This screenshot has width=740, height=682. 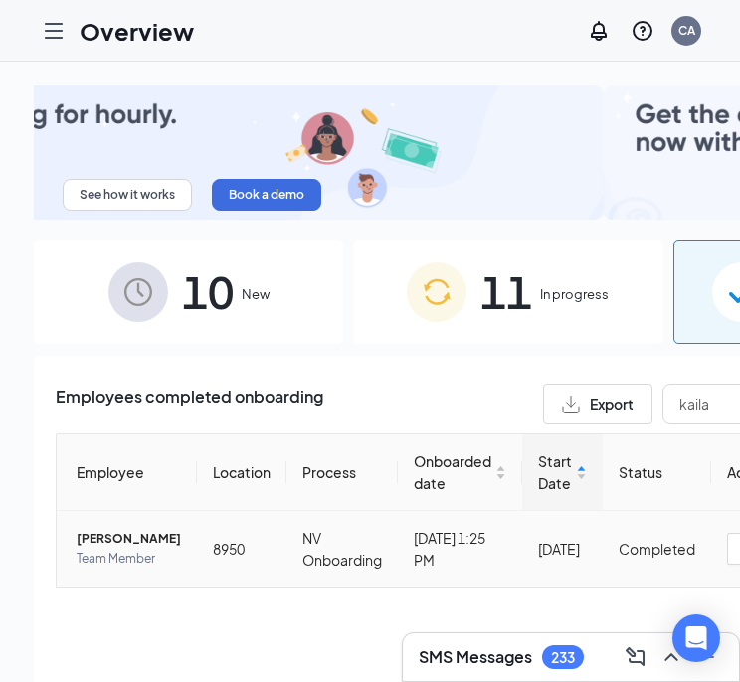 What do you see at coordinates (136, 31) in the screenshot?
I see `h1: Overview` at bounding box center [136, 31].